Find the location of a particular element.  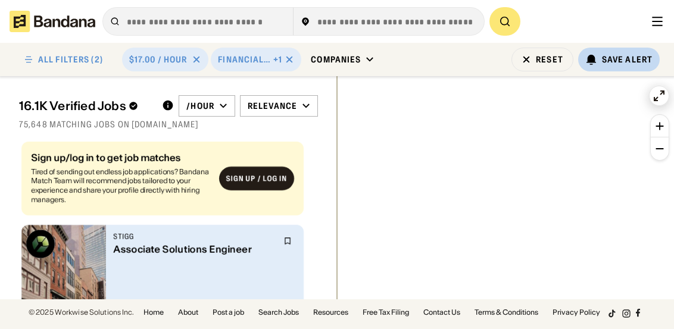

div: Relevance is located at coordinates (272, 106).